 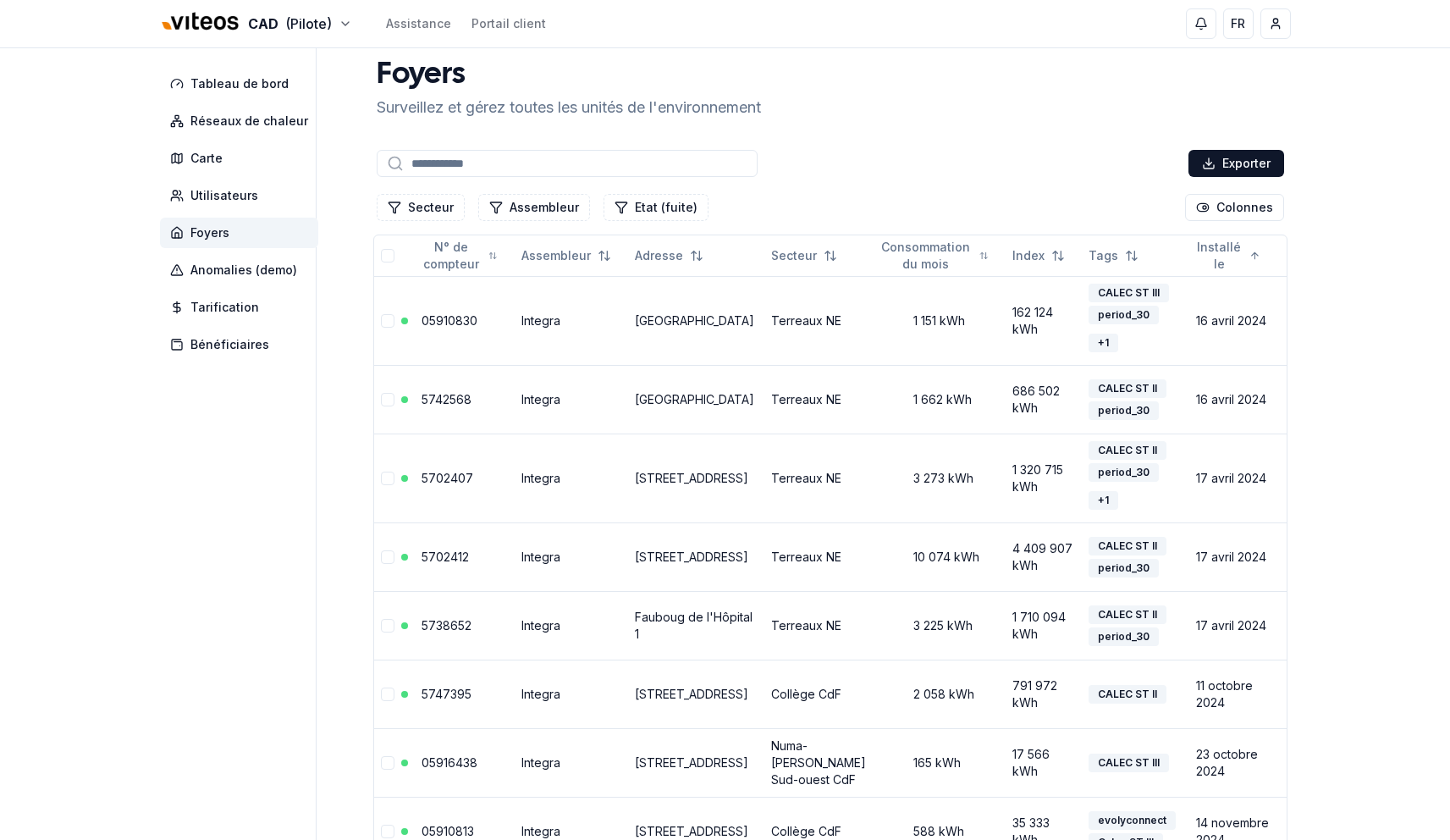 What do you see at coordinates (446, 399) in the screenshot?
I see `a: 5742568` at bounding box center [446, 399].